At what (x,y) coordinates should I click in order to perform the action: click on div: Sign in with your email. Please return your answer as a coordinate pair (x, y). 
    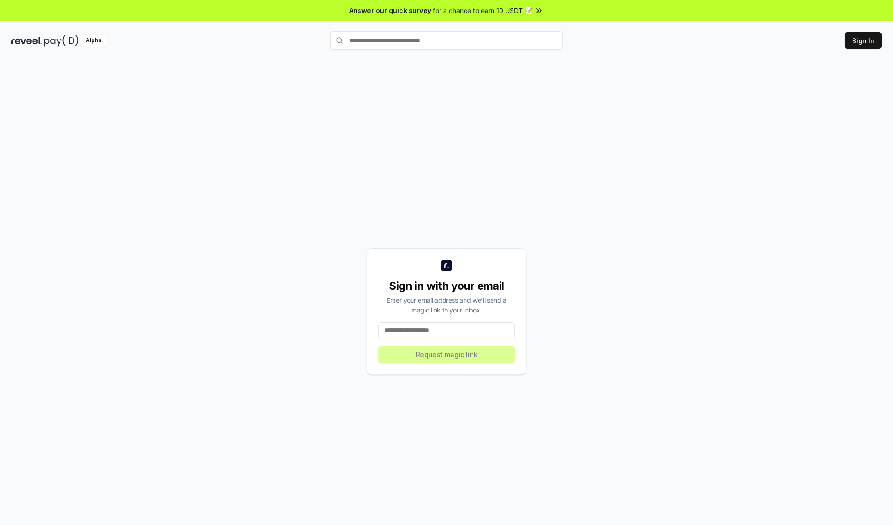
    Looking at the image, I should click on (447, 286).